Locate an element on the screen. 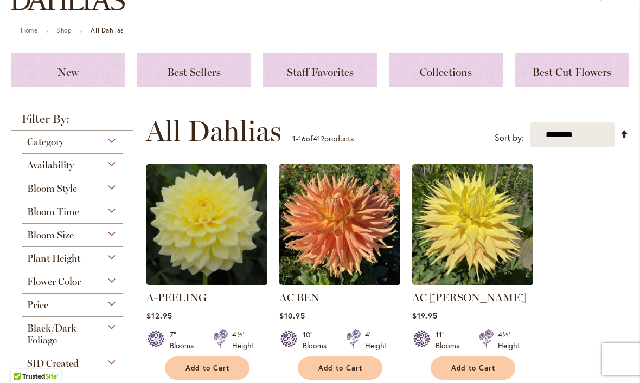  span: Price is located at coordinates (37, 305).